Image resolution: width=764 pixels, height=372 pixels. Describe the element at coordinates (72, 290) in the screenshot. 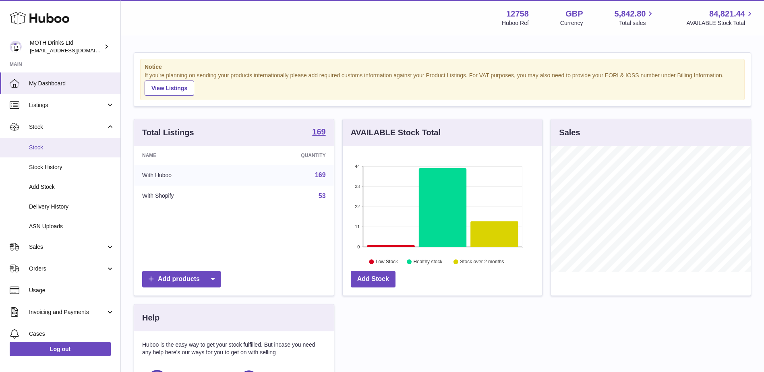

I see `span: Usage` at that location.